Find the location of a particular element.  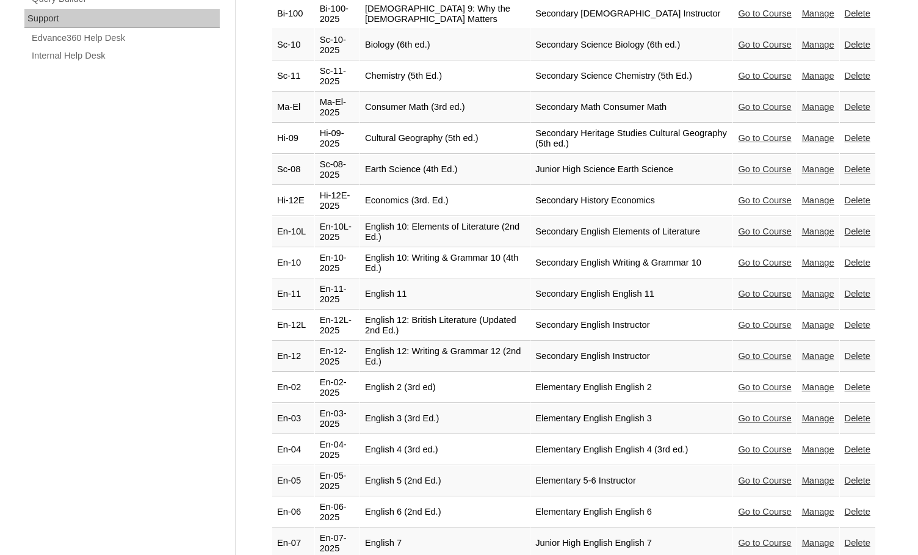

td: Sc-08-2025 is located at coordinates (337, 170).